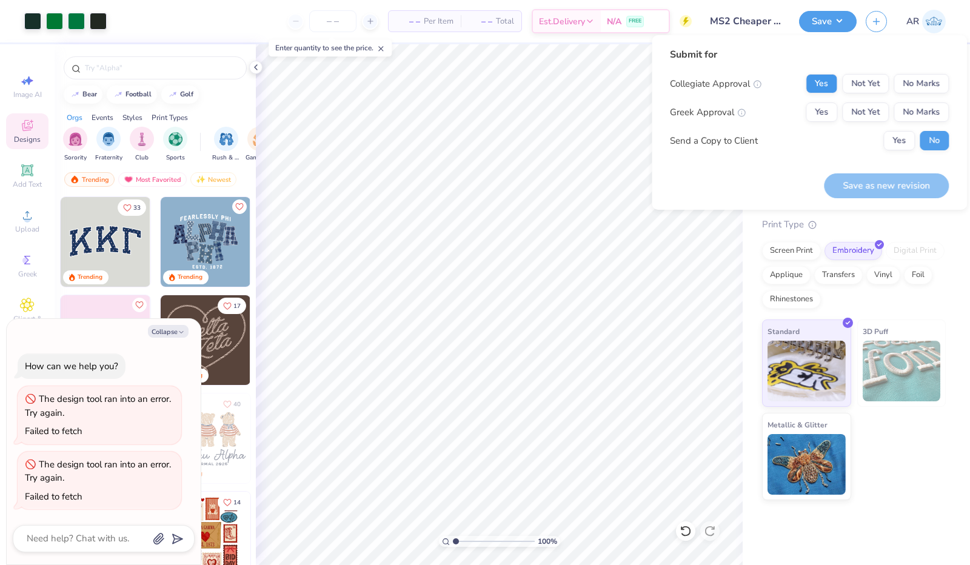 The image size is (970, 565). I want to click on img: Fraternity Image, so click(109, 139).